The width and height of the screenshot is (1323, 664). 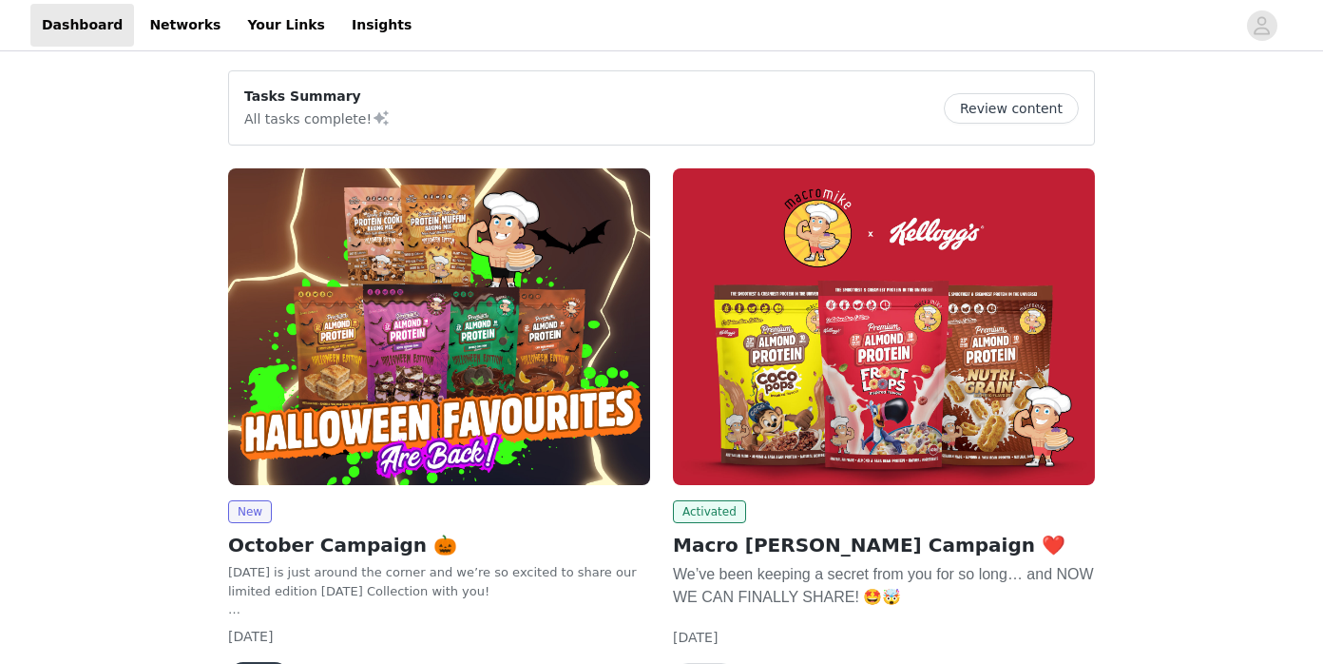 I want to click on div: avatar, so click(x=1262, y=26).